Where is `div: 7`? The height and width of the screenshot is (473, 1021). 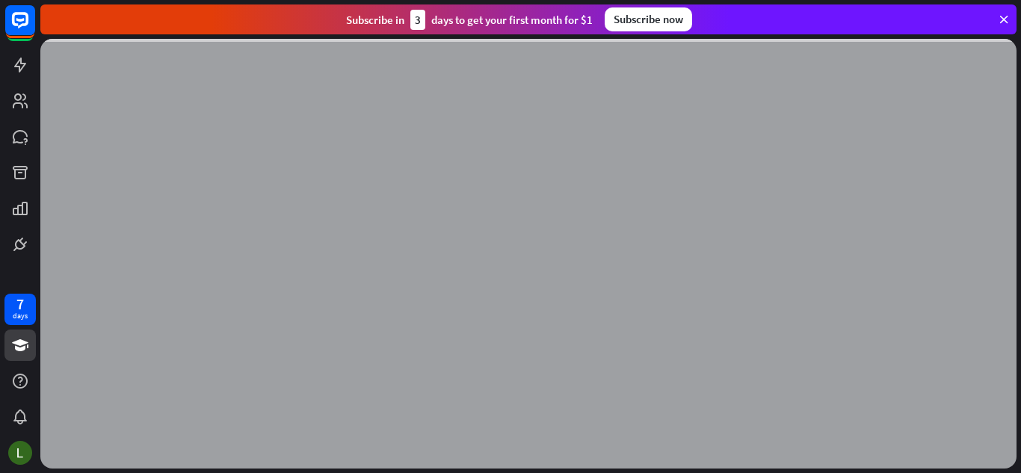
div: 7 is located at coordinates (20, 304).